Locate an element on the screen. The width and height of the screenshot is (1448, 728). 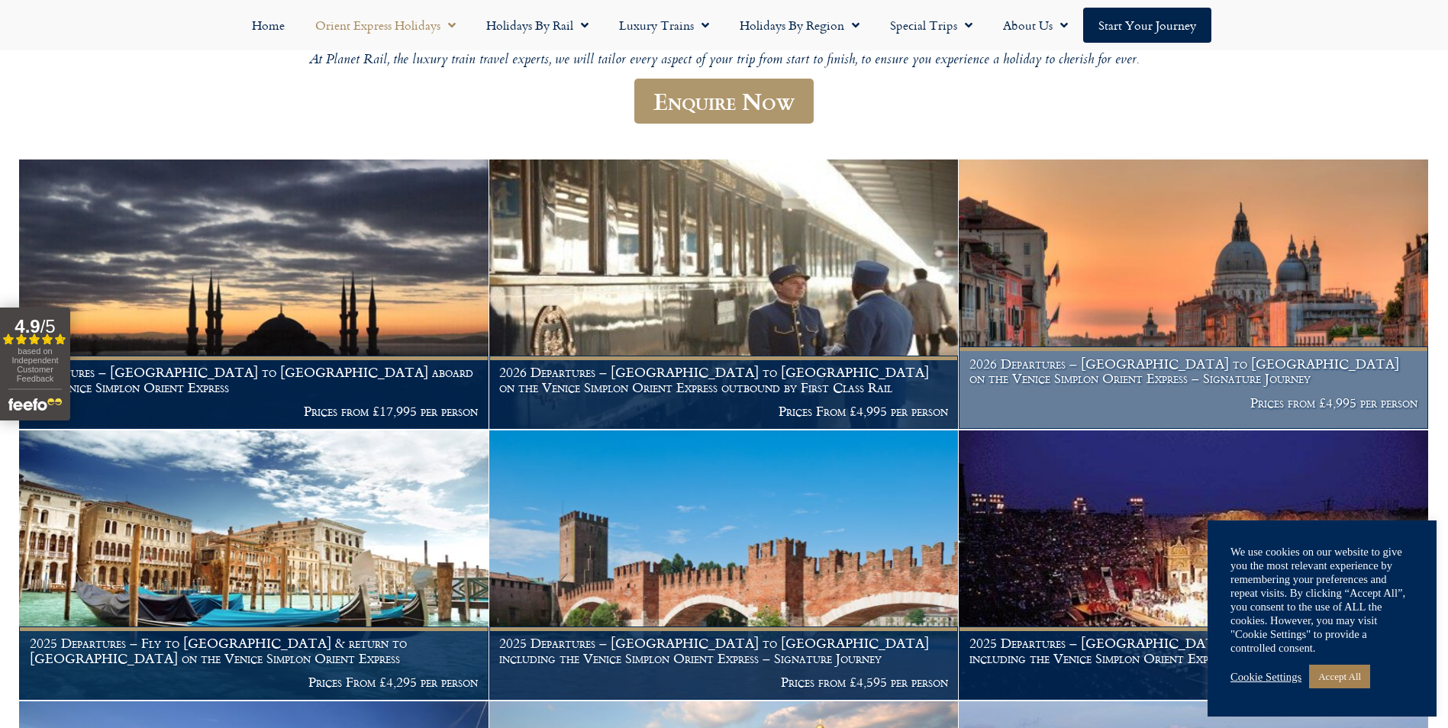
p: Prices From £4,295 per person is located at coordinates (254, 682).